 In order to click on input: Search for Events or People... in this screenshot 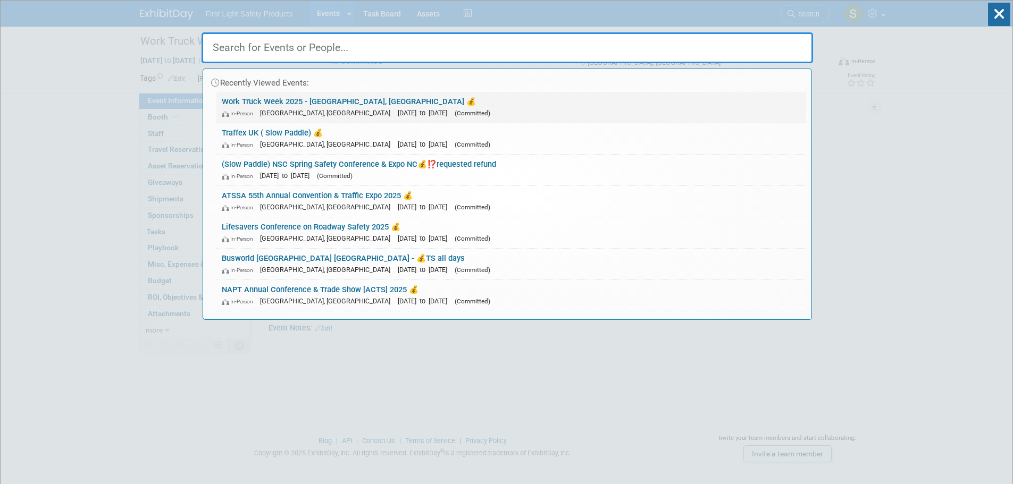, I will do `click(507, 48)`.